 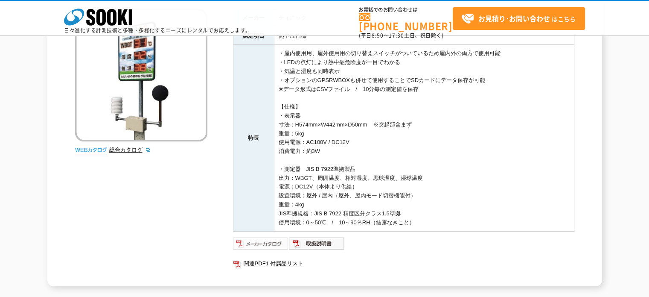 What do you see at coordinates (141, 75) in the screenshot?
I see `img: WBGT特化型環境表示器 TK0240型` at bounding box center [141, 75].